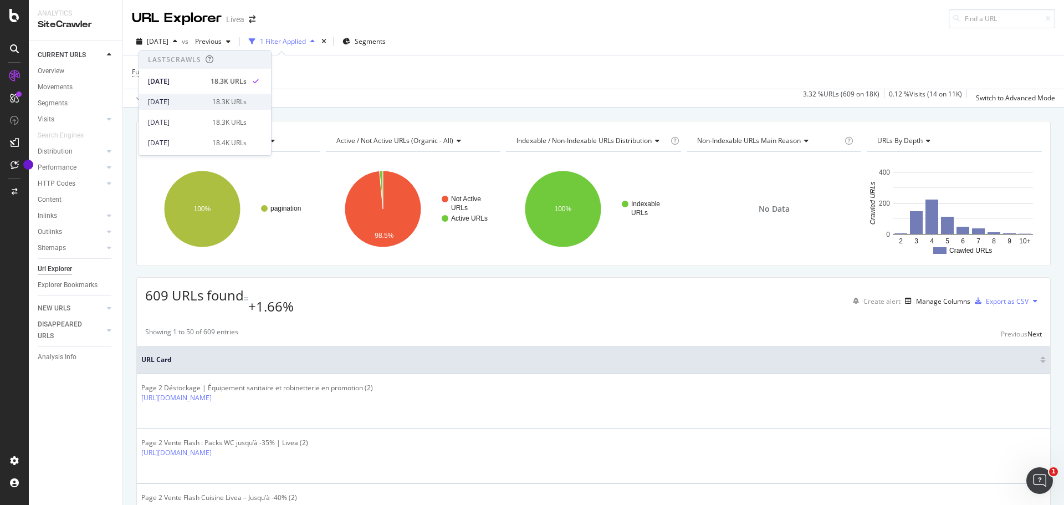 The height and width of the screenshot is (505, 1064). Describe the element at coordinates (1053, 472) in the screenshot. I see `span: 1` at that location.